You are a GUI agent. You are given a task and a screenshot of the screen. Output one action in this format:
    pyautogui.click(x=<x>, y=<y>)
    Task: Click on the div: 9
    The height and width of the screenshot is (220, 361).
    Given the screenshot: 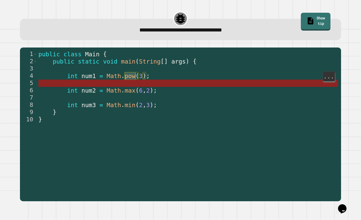 What is the action you would take?
    pyautogui.click(x=28, y=112)
    